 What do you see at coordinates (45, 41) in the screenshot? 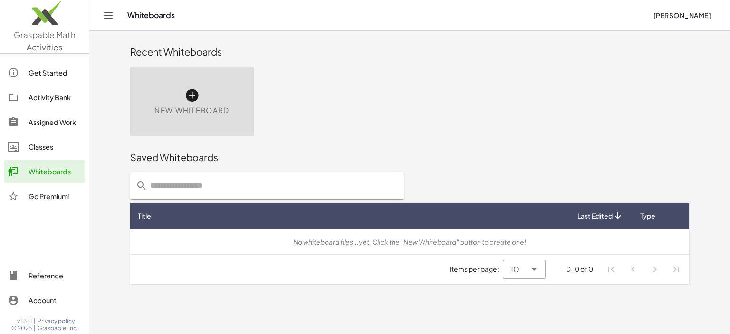
I see `span: Graspable Math Activities` at bounding box center [45, 41].